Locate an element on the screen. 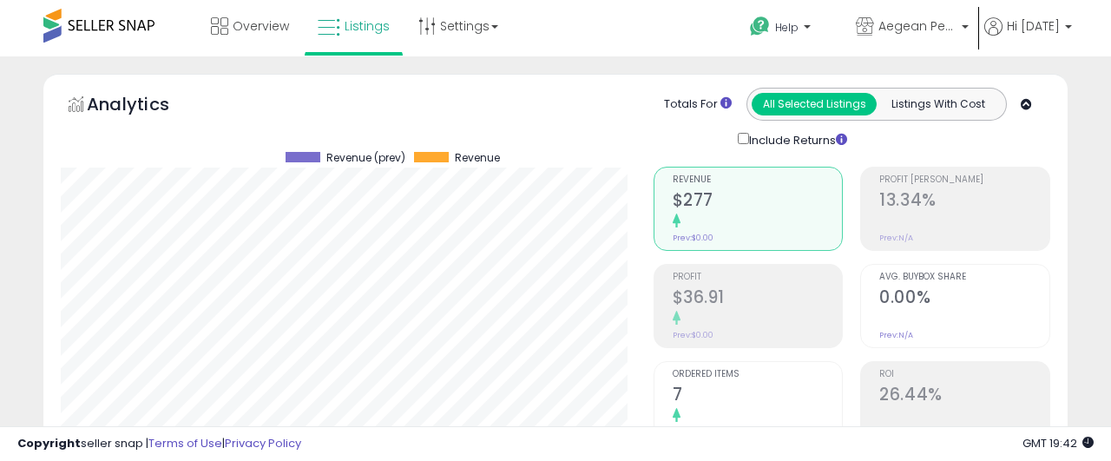  span: ROI is located at coordinates (964, 374).